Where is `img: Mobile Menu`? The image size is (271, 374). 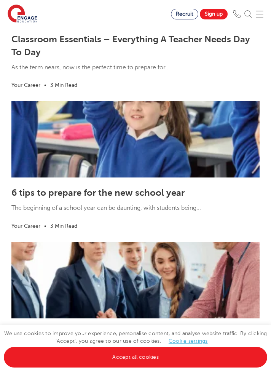
img: Mobile Menu is located at coordinates (260, 14).